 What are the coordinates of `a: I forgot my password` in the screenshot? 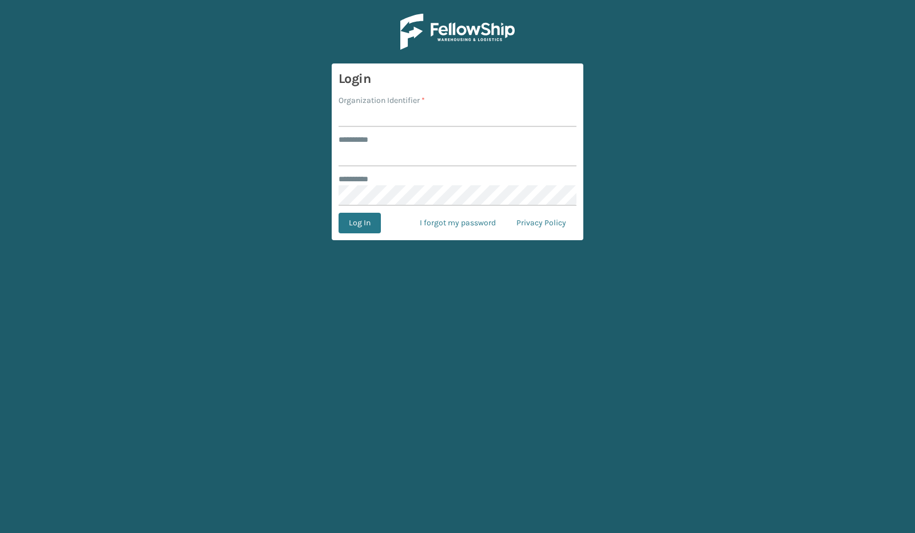 It's located at (457, 223).